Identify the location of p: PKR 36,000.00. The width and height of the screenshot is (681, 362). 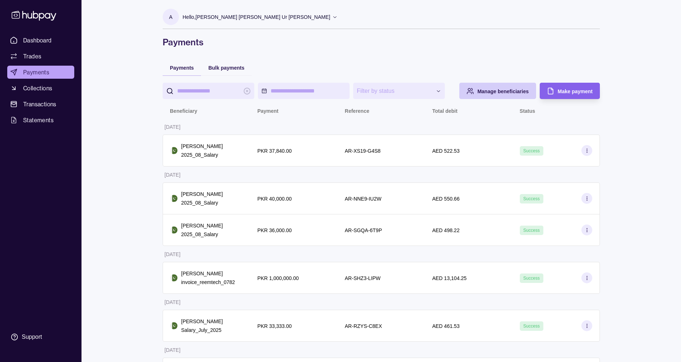
(274, 230).